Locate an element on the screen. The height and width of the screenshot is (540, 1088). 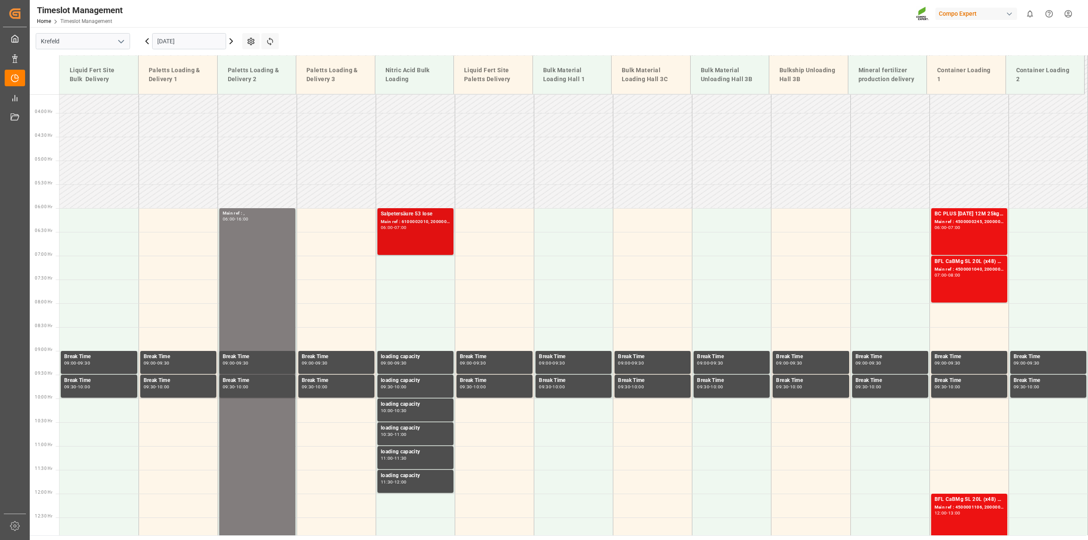
div: loading capacity is located at coordinates (415, 476).